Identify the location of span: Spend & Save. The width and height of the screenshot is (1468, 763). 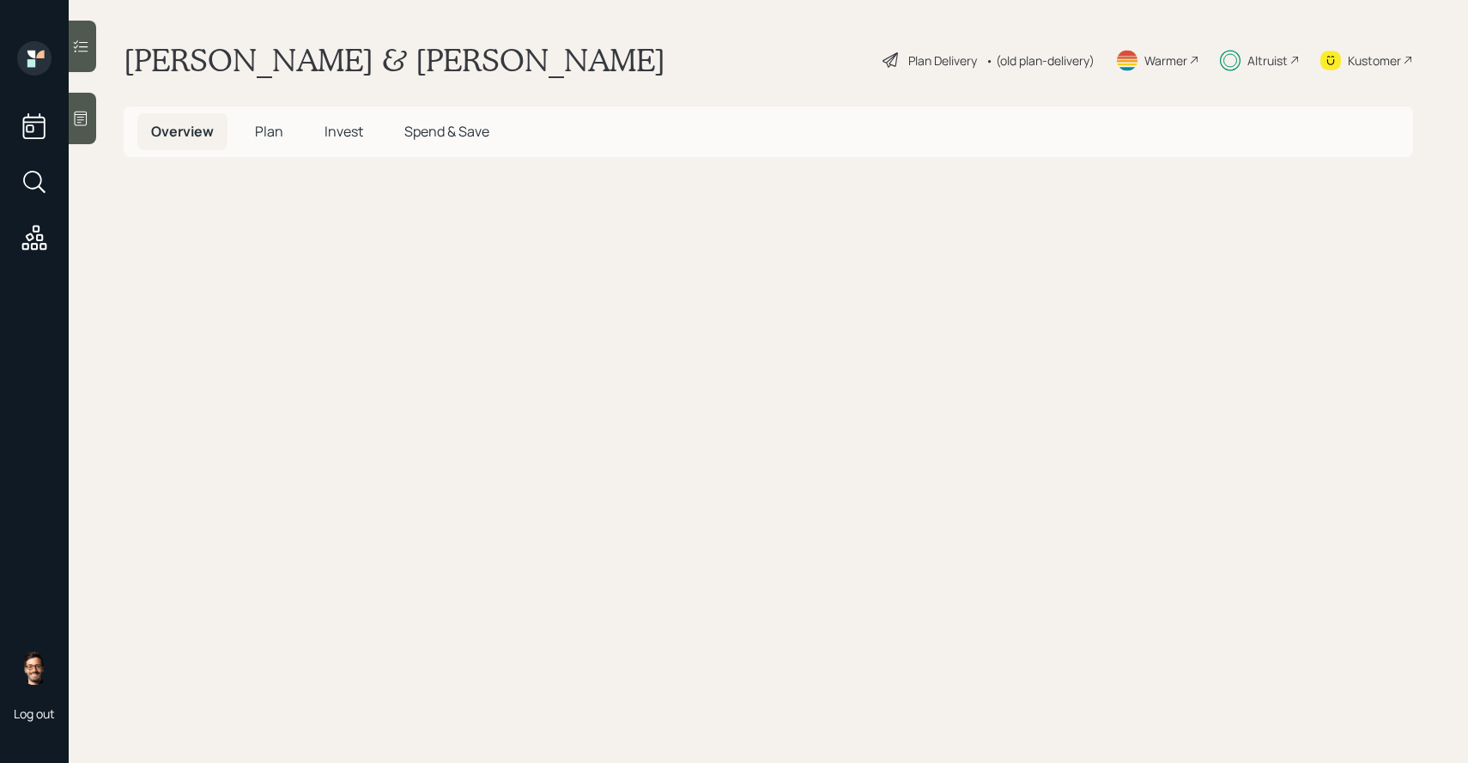
(446, 131).